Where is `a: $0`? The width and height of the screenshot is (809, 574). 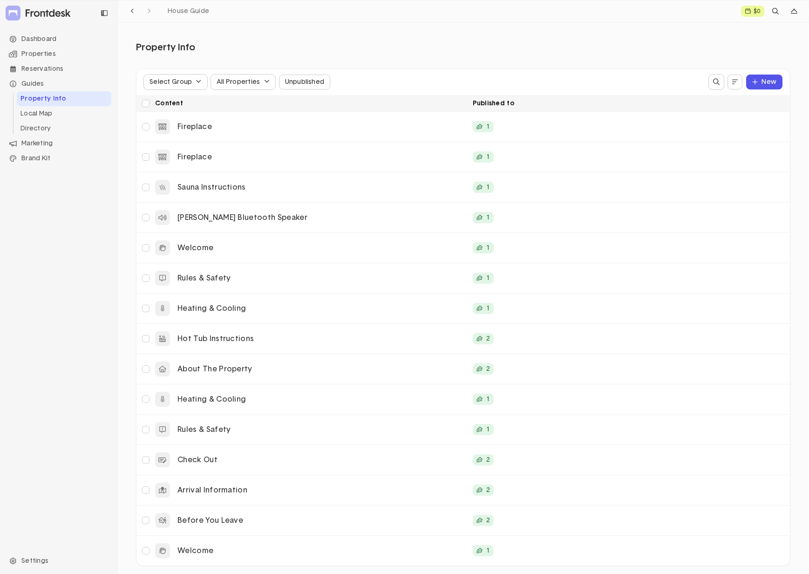
a: $0 is located at coordinates (753, 11).